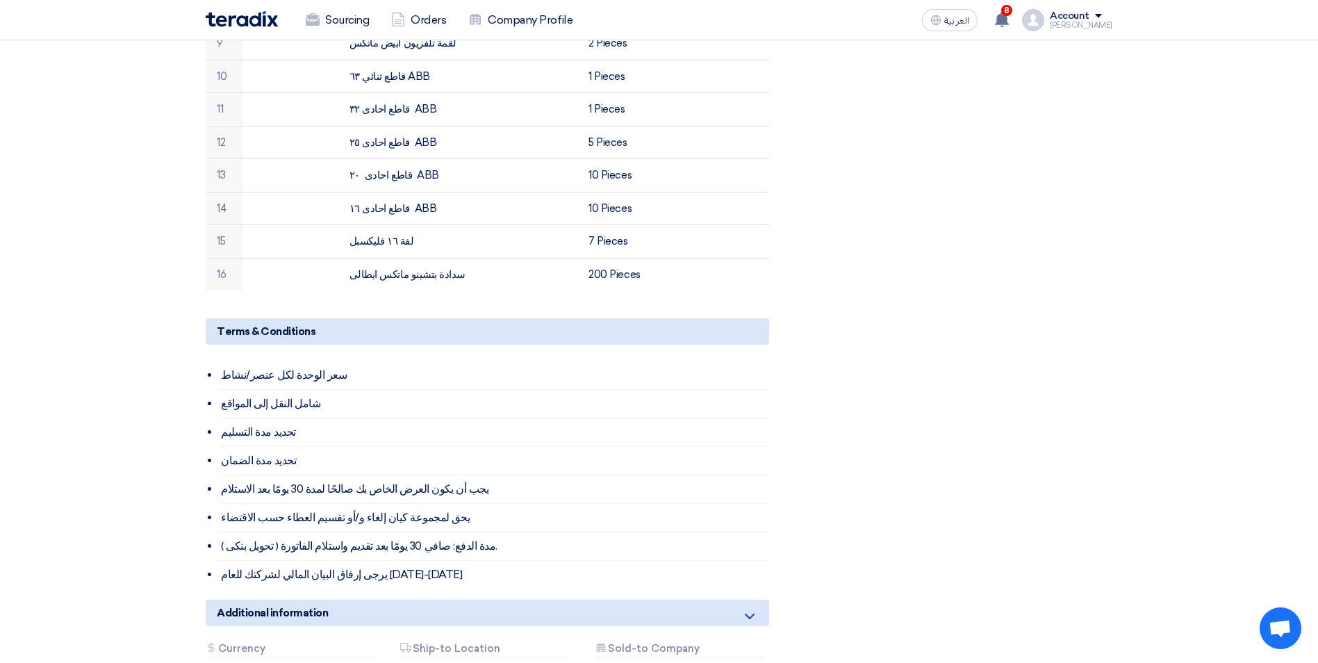 This screenshot has height=663, width=1318. Describe the element at coordinates (224, 242) in the screenshot. I see `td: 15` at that location.